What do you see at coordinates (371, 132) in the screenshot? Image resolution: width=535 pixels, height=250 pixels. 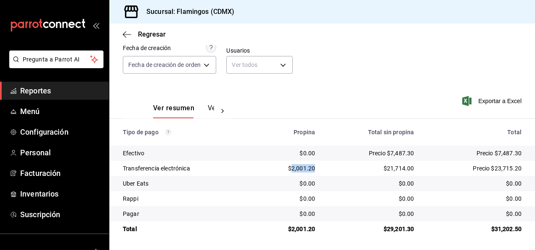 I see `div: Total sin propina` at bounding box center [371, 132].